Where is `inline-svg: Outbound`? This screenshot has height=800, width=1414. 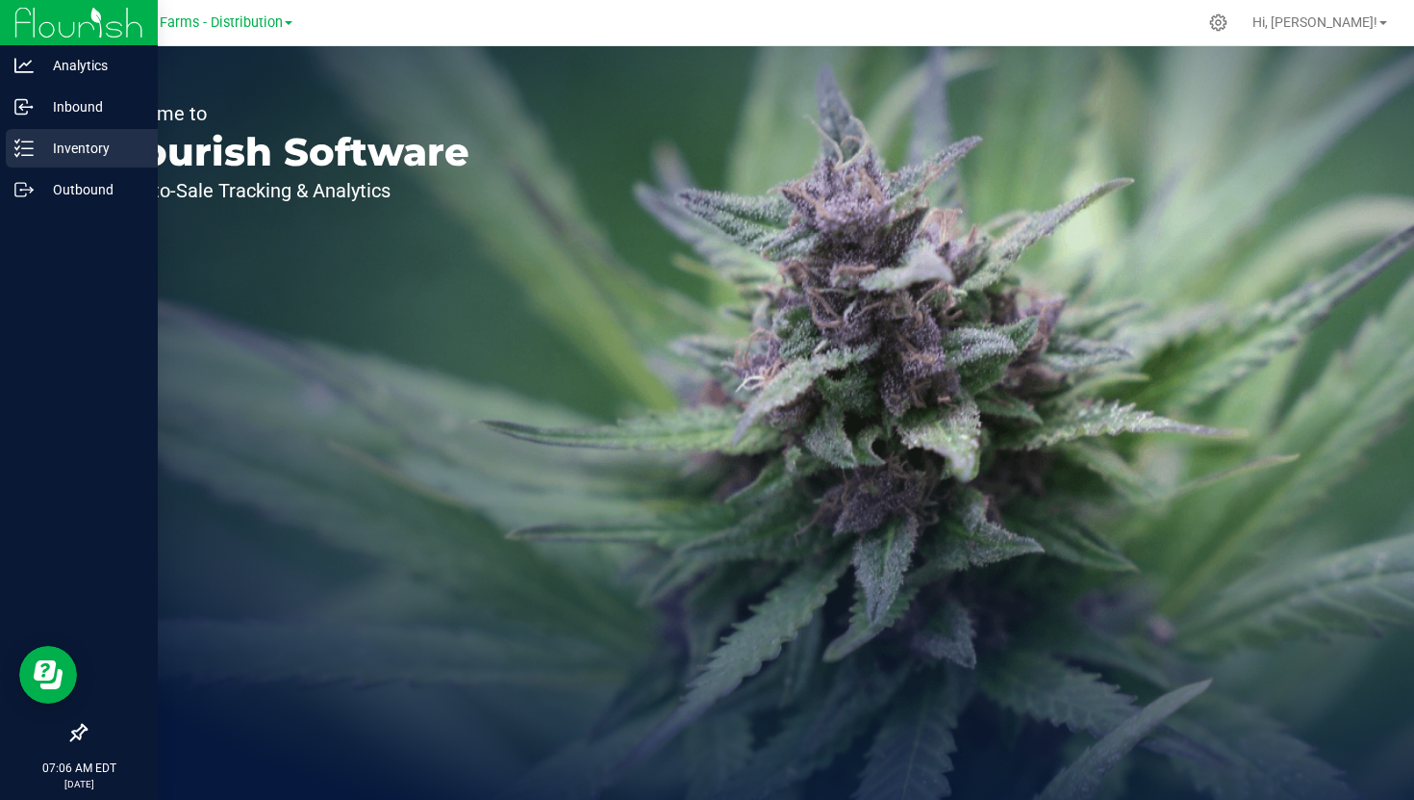 inline-svg: Outbound is located at coordinates (24, 190).